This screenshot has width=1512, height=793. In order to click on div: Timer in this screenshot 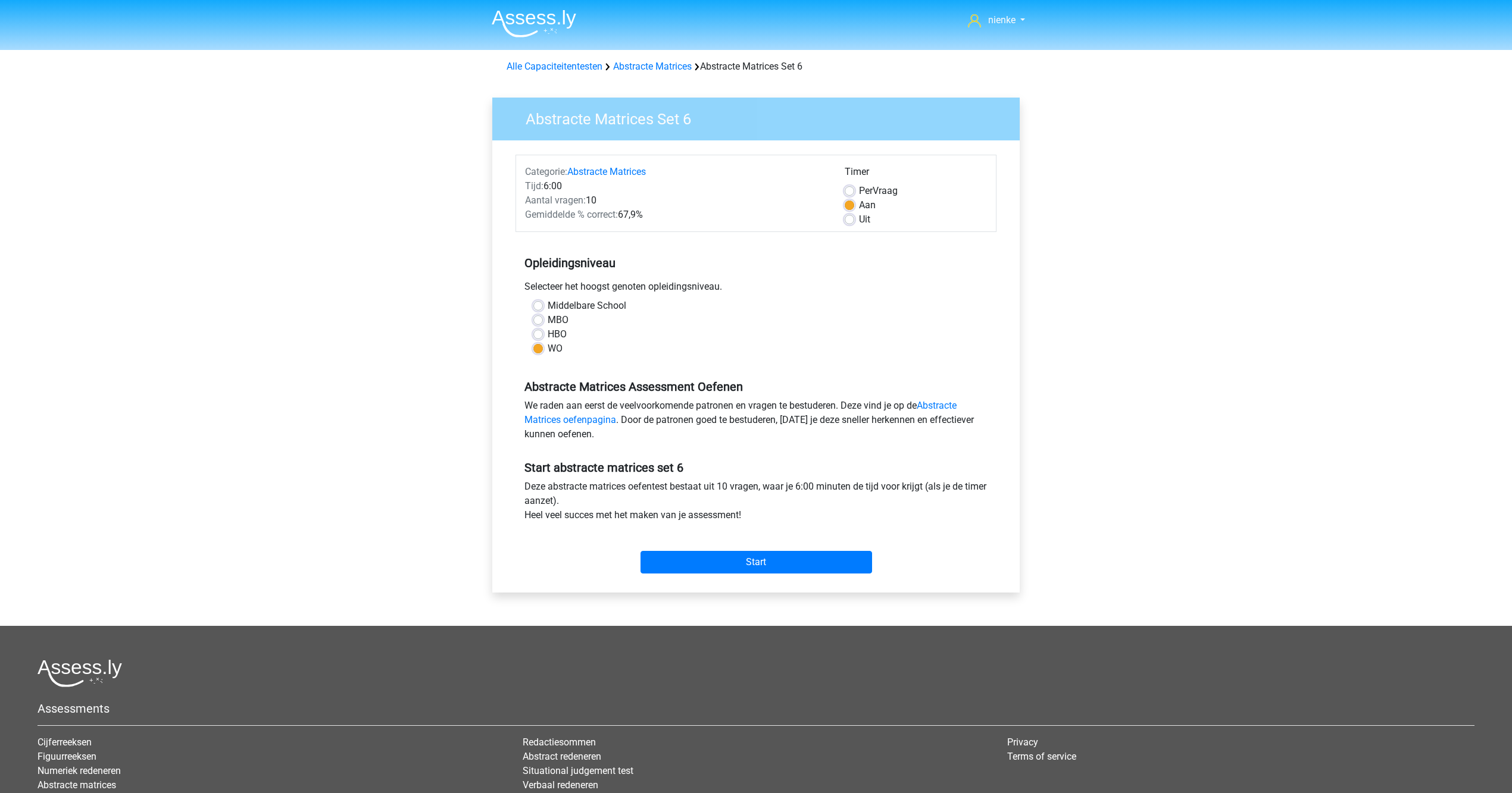, I will do `click(915, 175)`.